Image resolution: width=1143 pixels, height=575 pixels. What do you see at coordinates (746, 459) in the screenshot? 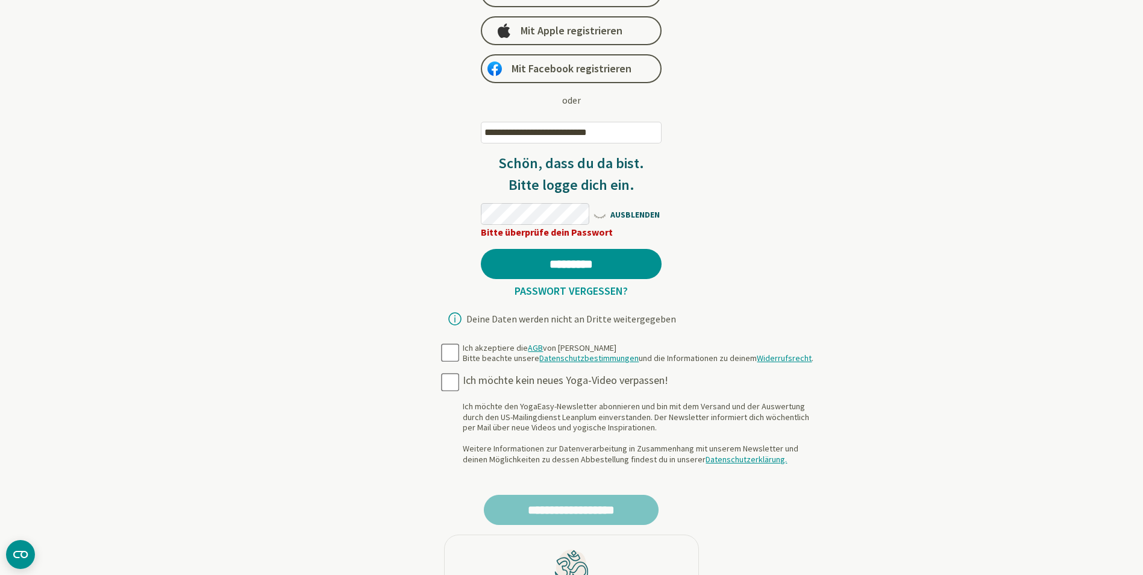
I see `a: Datenschutzerklärung.` at bounding box center [746, 459].